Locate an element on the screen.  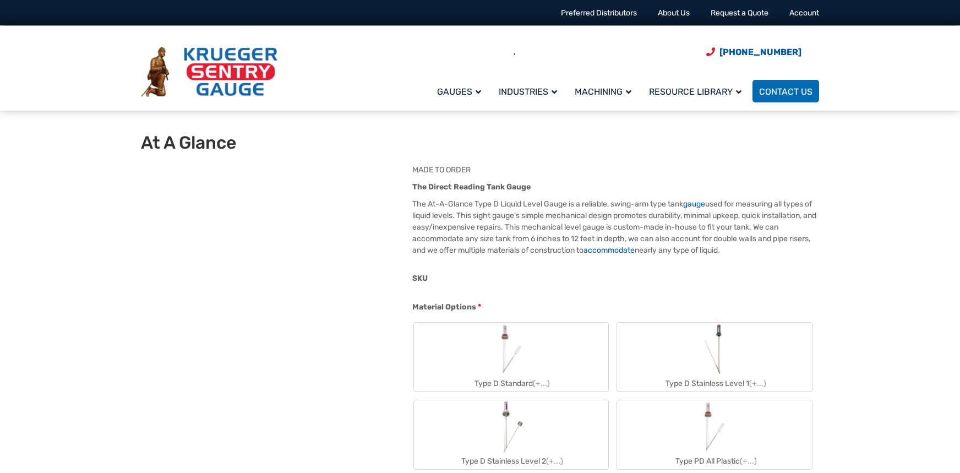
div: Type D Standard is located at coordinates (511, 383).